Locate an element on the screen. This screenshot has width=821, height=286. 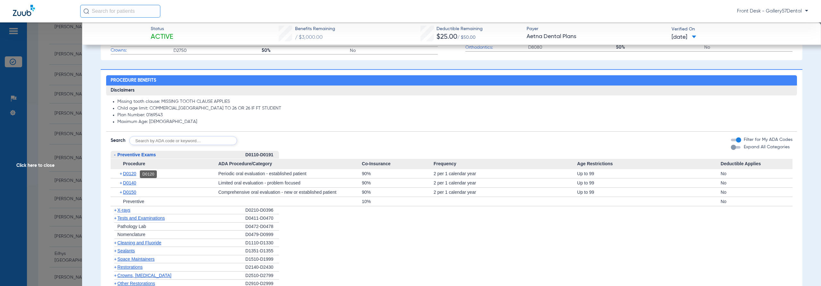
span: Space Maintainers is located at coordinates (136, 259).